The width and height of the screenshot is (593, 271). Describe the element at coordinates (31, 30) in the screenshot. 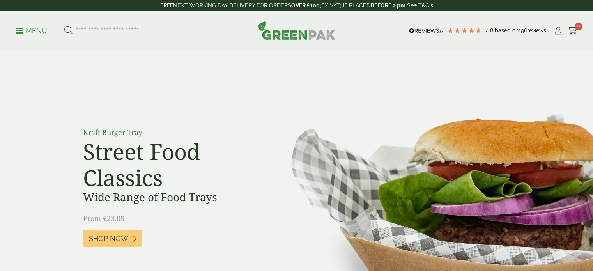

I see `a: Menu` at that location.